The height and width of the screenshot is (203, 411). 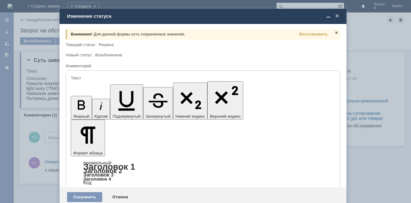 What do you see at coordinates (88, 138) in the screenshot?
I see `button: Формат абзаца` at bounding box center [88, 138].